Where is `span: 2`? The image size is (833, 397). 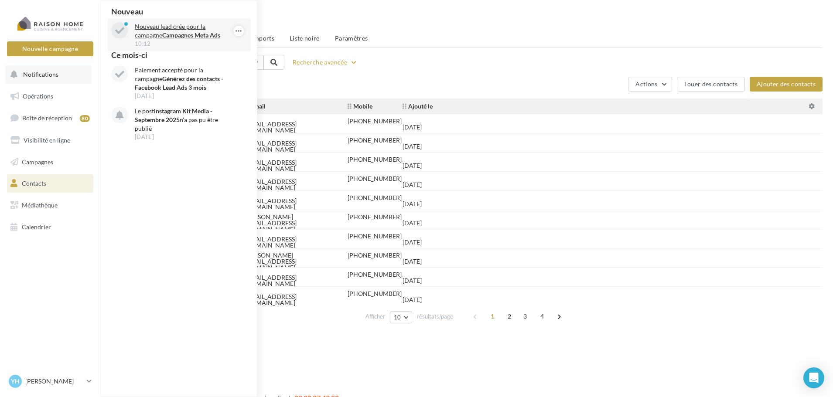
span: 2 is located at coordinates (509, 316).